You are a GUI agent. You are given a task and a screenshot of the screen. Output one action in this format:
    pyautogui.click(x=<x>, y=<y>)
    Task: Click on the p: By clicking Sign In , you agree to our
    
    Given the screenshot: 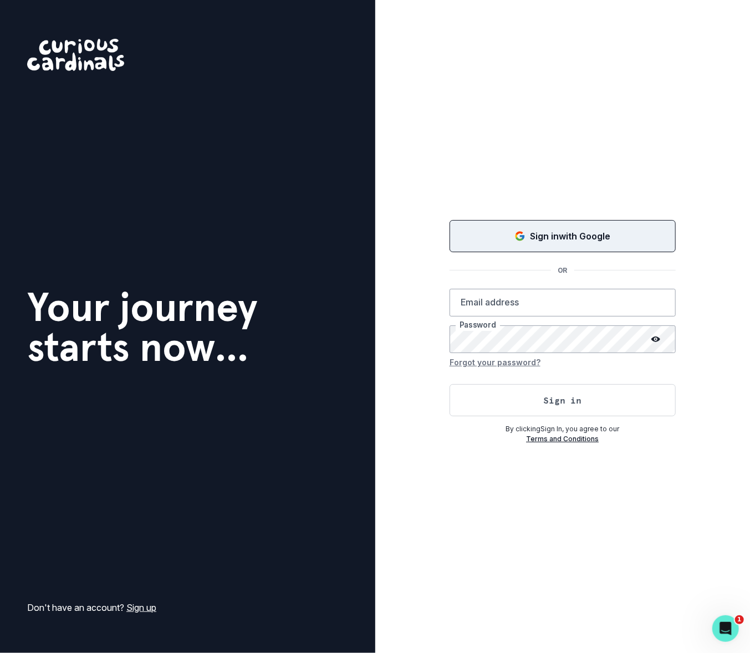 What is the action you would take?
    pyautogui.click(x=563, y=429)
    